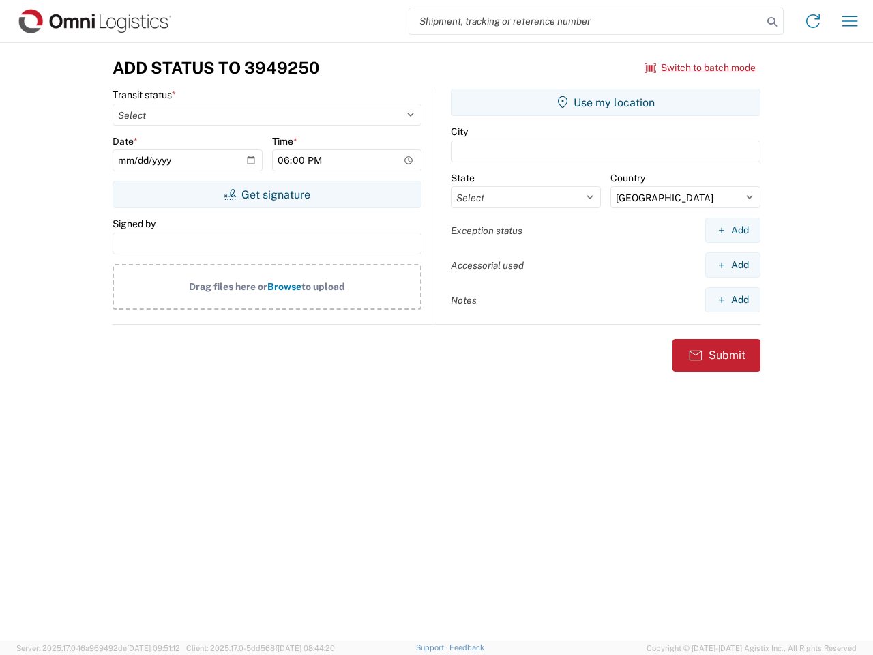  I want to click on label: Time, so click(284, 141).